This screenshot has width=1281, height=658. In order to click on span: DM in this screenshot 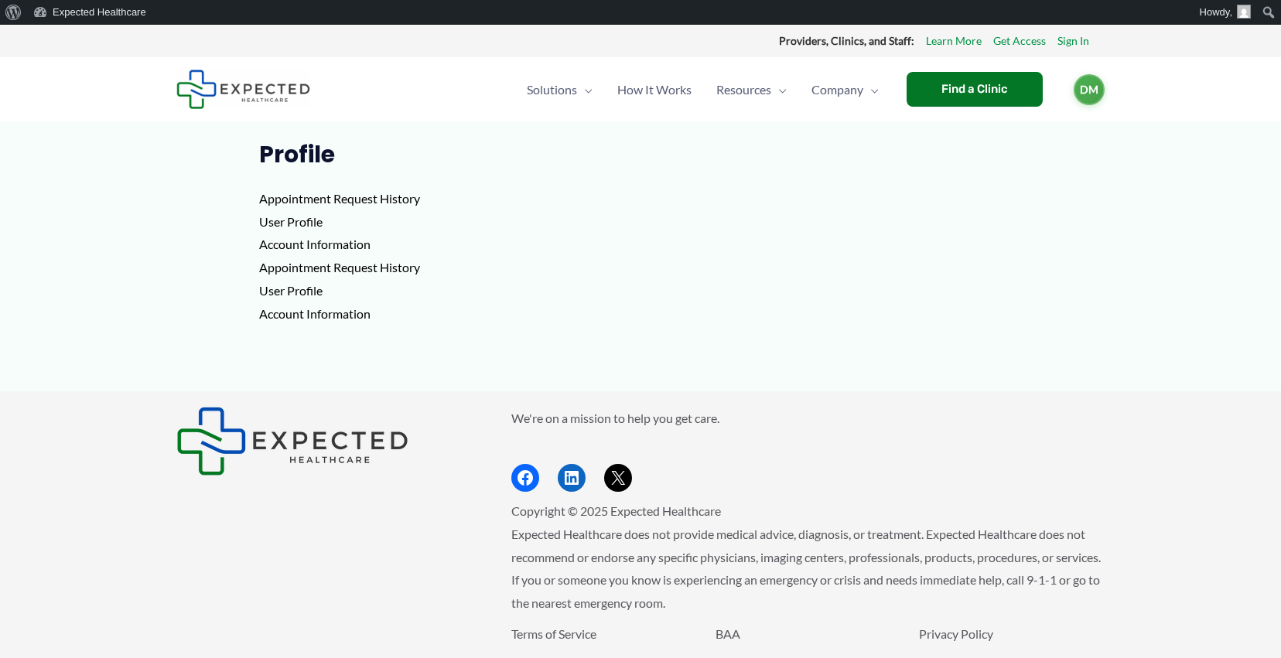, I will do `click(1089, 90)`.